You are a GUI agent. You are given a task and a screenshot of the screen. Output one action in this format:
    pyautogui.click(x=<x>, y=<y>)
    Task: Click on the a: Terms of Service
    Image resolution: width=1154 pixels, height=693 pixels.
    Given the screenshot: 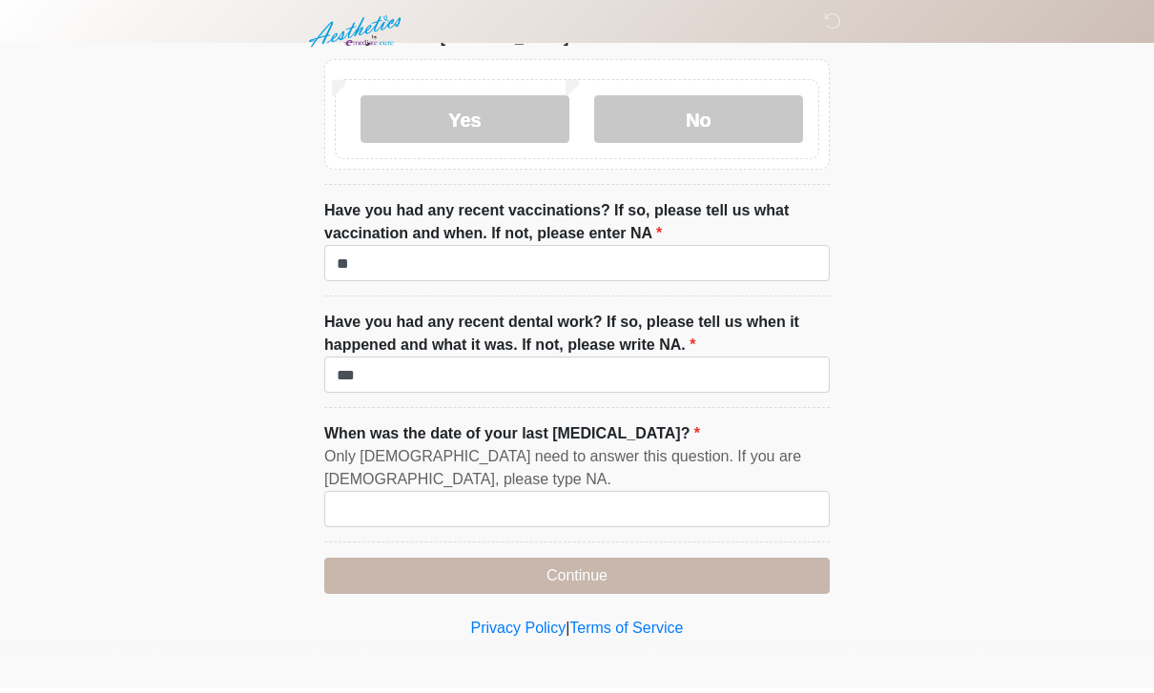 What is the action you would take?
    pyautogui.click(x=626, y=632)
    